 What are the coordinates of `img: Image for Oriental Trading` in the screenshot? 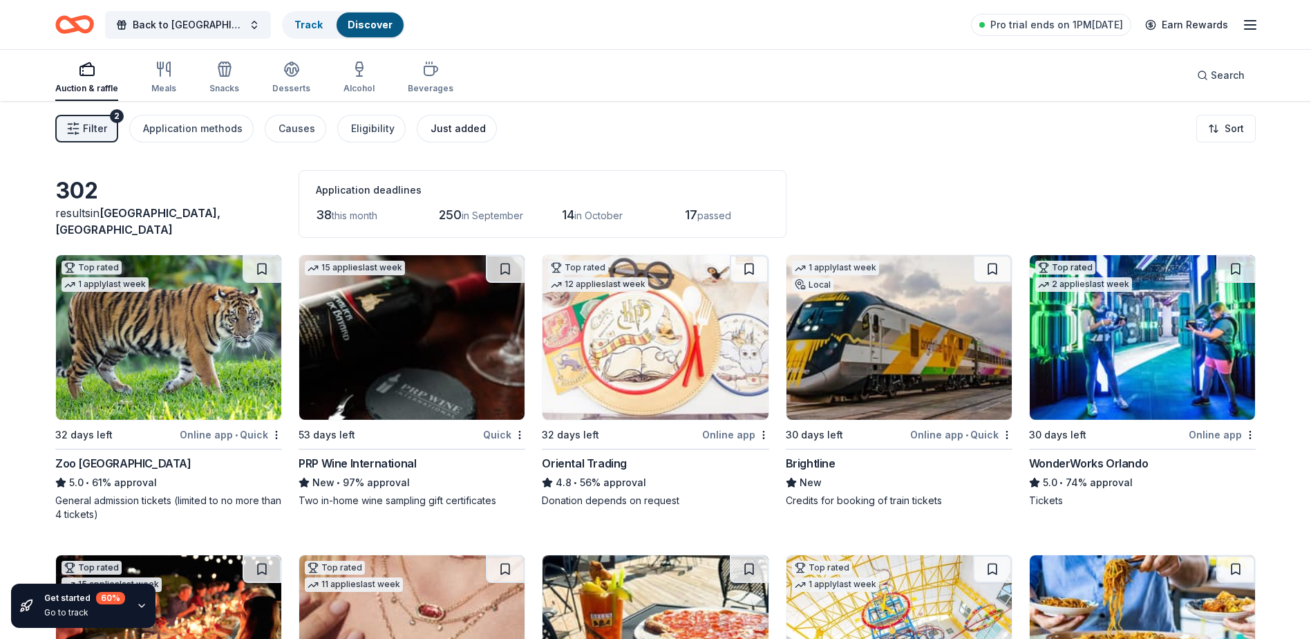 It's located at (655, 337).